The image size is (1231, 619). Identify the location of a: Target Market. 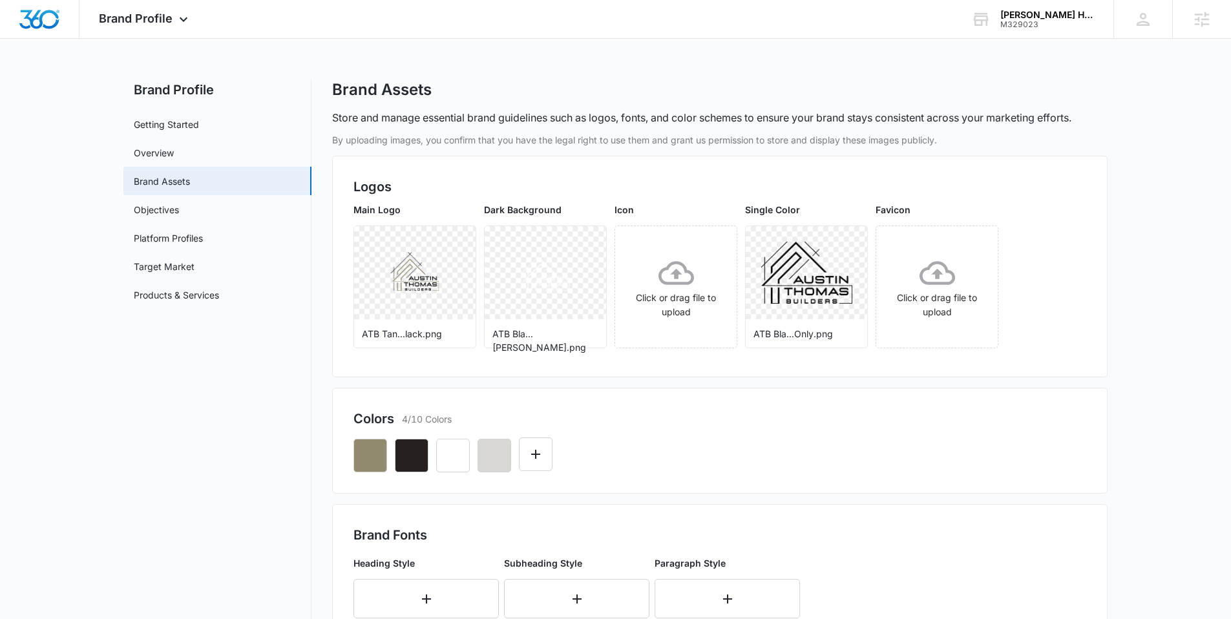
(164, 266).